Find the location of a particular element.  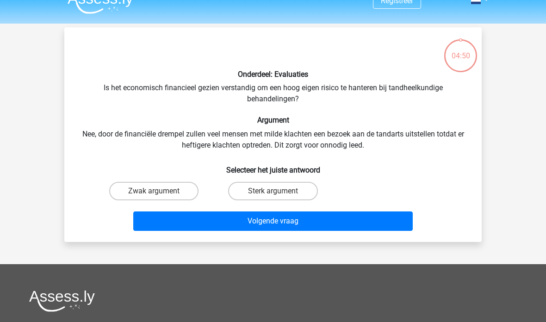

h6: Argument is located at coordinates (273, 120).